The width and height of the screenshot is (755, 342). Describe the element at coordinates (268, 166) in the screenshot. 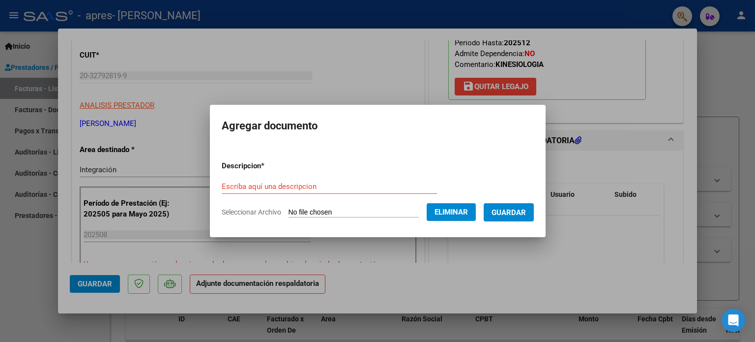

I see `p: Descripcion` at that location.